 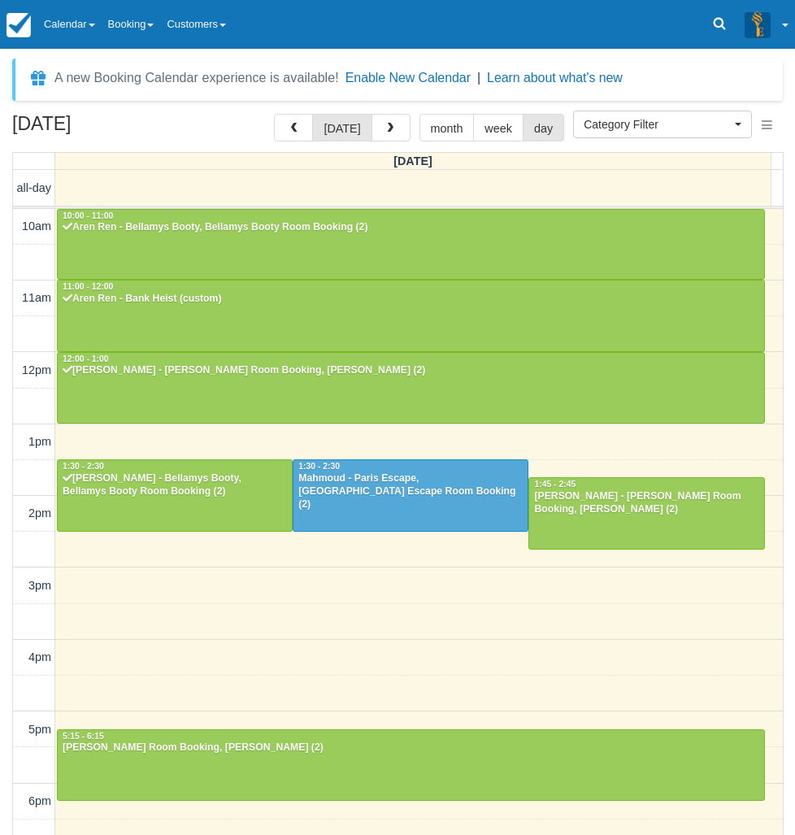 What do you see at coordinates (37, 297) in the screenshot?
I see `span: 11am` at bounding box center [37, 297].